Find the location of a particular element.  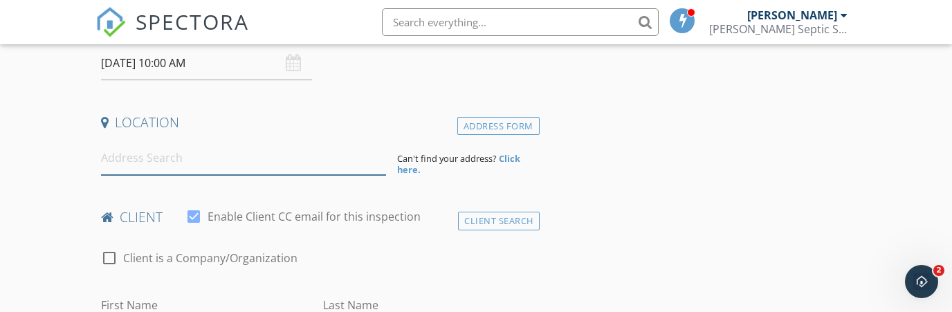

a: SPECTORA is located at coordinates (172, 33).